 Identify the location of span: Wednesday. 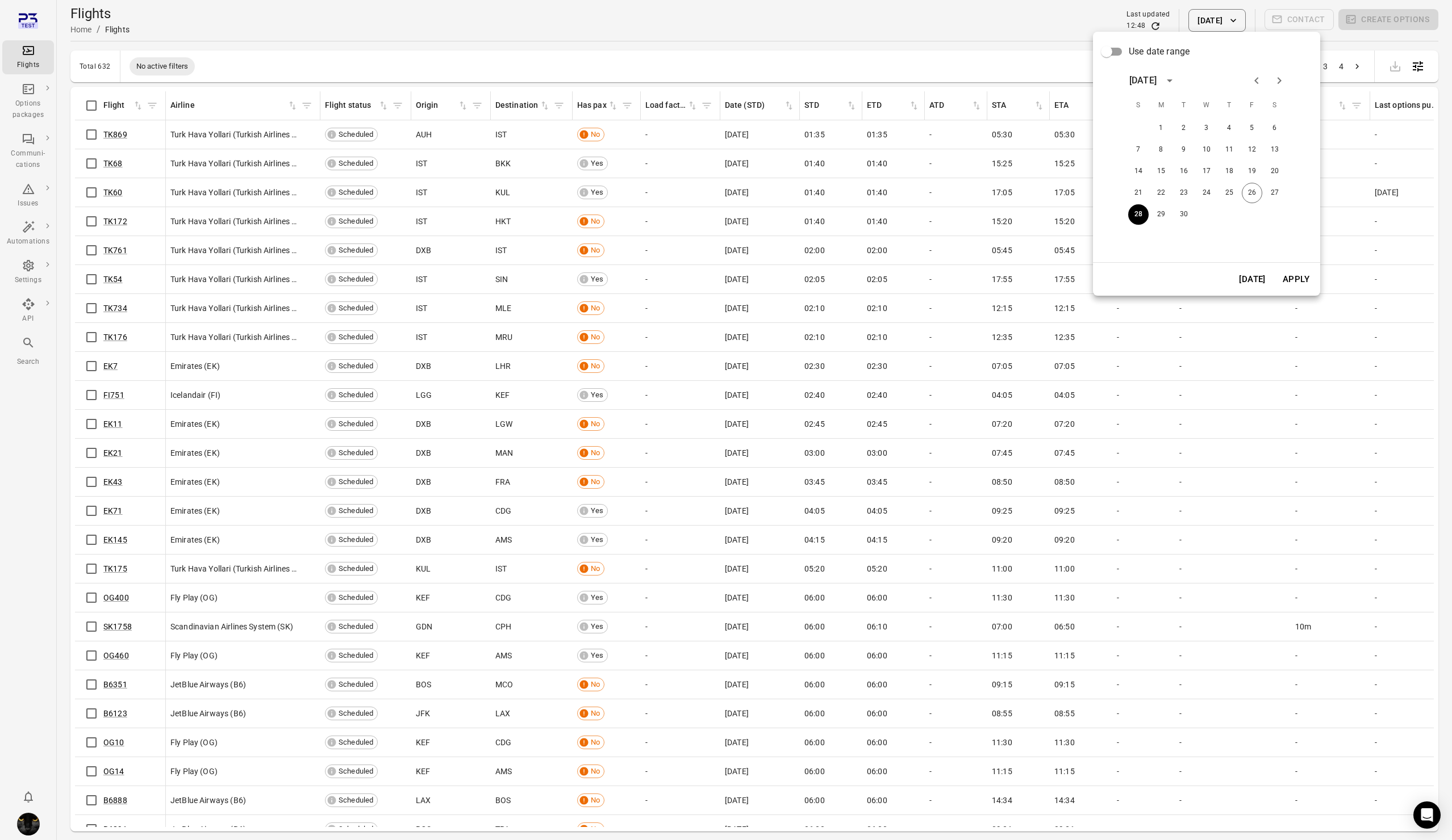
(1207, 106).